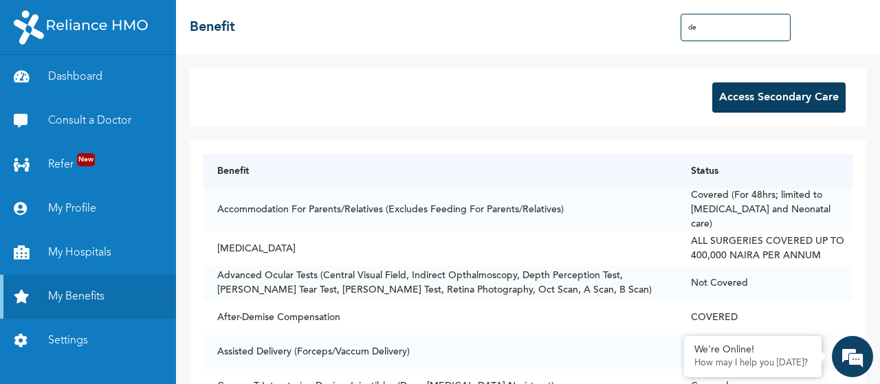  What do you see at coordinates (440, 318) in the screenshot?
I see `td: After-Demise Compensation` at bounding box center [440, 318].